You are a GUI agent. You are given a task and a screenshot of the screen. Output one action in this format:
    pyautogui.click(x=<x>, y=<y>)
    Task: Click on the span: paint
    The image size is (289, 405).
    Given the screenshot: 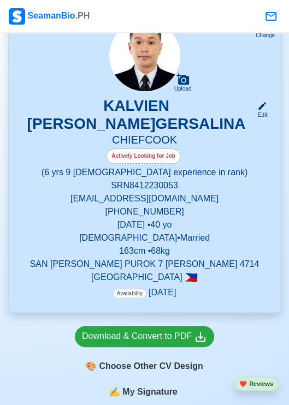 What is the action you would take?
    pyautogui.click(x=91, y=366)
    